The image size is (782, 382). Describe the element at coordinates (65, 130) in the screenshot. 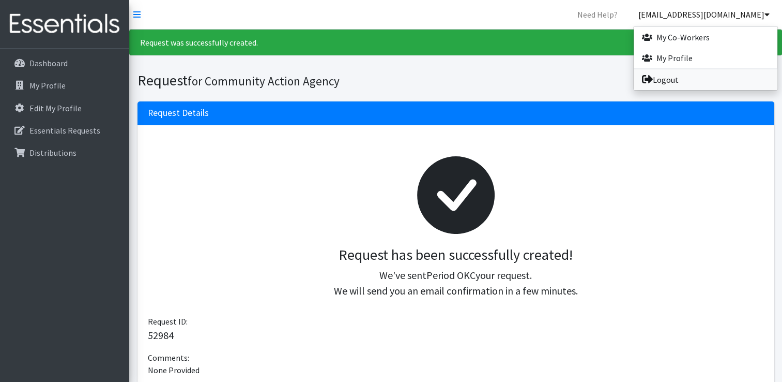

I see `p: Essentials Requests` at that location.